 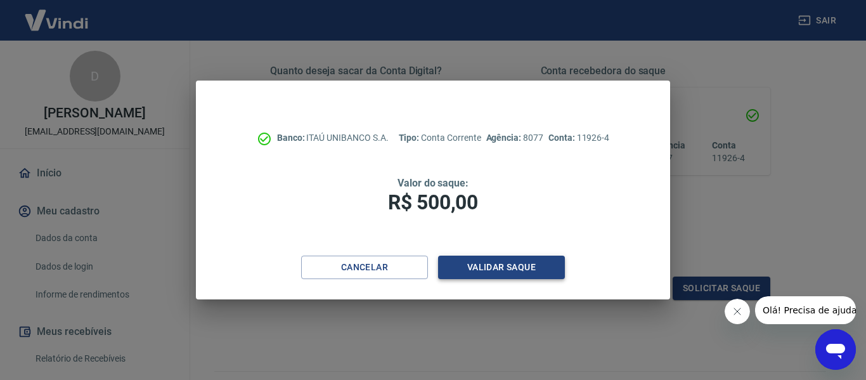 What do you see at coordinates (433, 183) in the screenshot?
I see `span: Valor do saque:` at bounding box center [433, 183].